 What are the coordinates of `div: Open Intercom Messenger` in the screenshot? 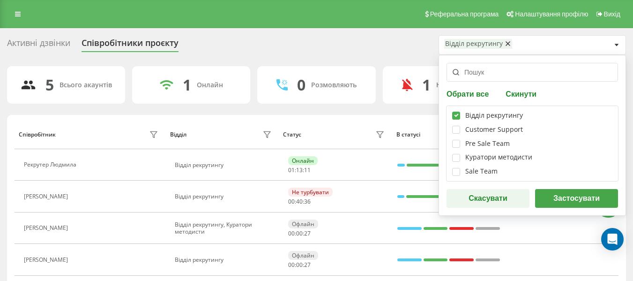 It's located at (613, 239).